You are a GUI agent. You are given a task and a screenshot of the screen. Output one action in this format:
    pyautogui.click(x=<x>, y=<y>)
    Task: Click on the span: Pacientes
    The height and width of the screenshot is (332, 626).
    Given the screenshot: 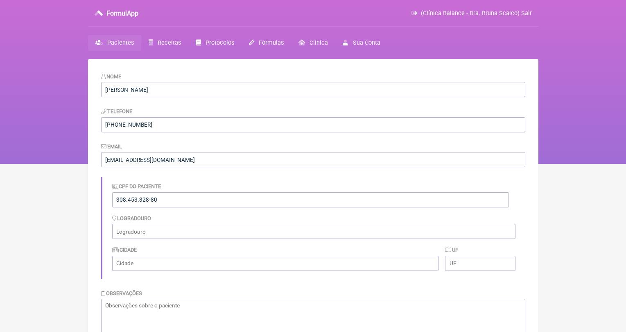 What is the action you would take?
    pyautogui.click(x=120, y=43)
    